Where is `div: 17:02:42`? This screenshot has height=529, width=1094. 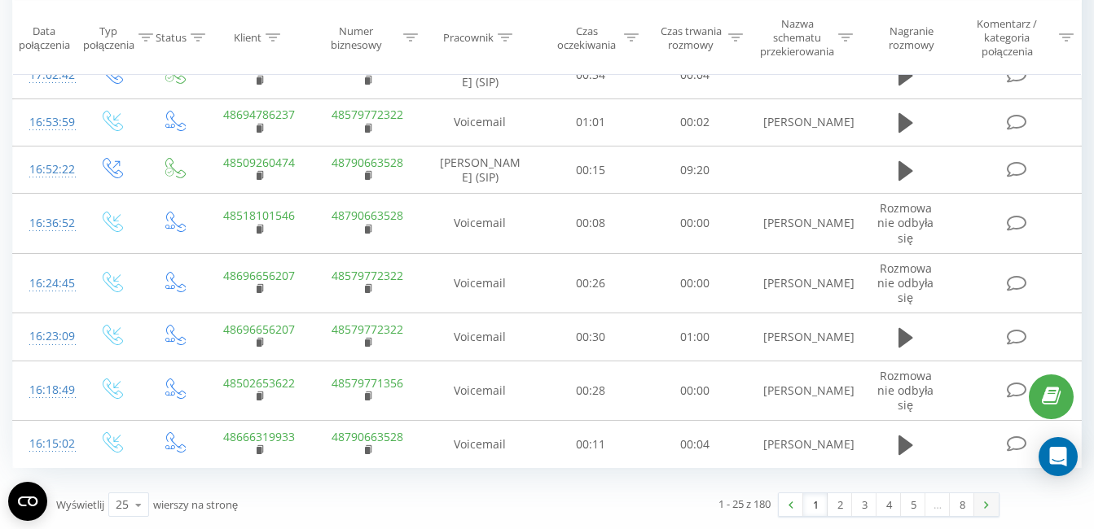
div: 17:02:42 is located at coordinates (46, 75).